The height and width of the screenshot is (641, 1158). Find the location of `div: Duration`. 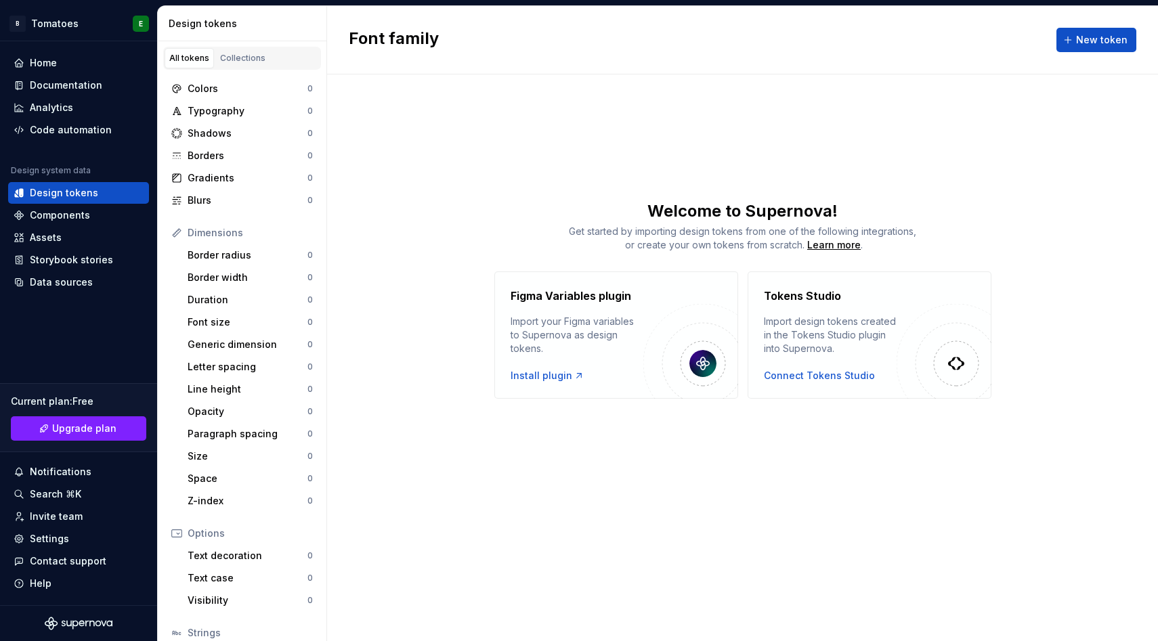

div: Duration is located at coordinates (247, 300).